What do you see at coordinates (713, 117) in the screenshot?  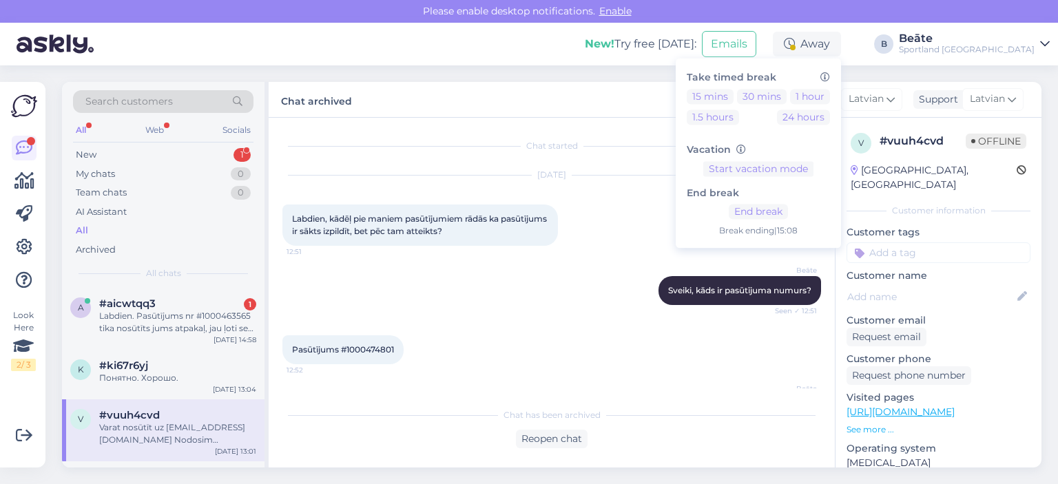 I see `button: 1.5 hours` at bounding box center [713, 117].